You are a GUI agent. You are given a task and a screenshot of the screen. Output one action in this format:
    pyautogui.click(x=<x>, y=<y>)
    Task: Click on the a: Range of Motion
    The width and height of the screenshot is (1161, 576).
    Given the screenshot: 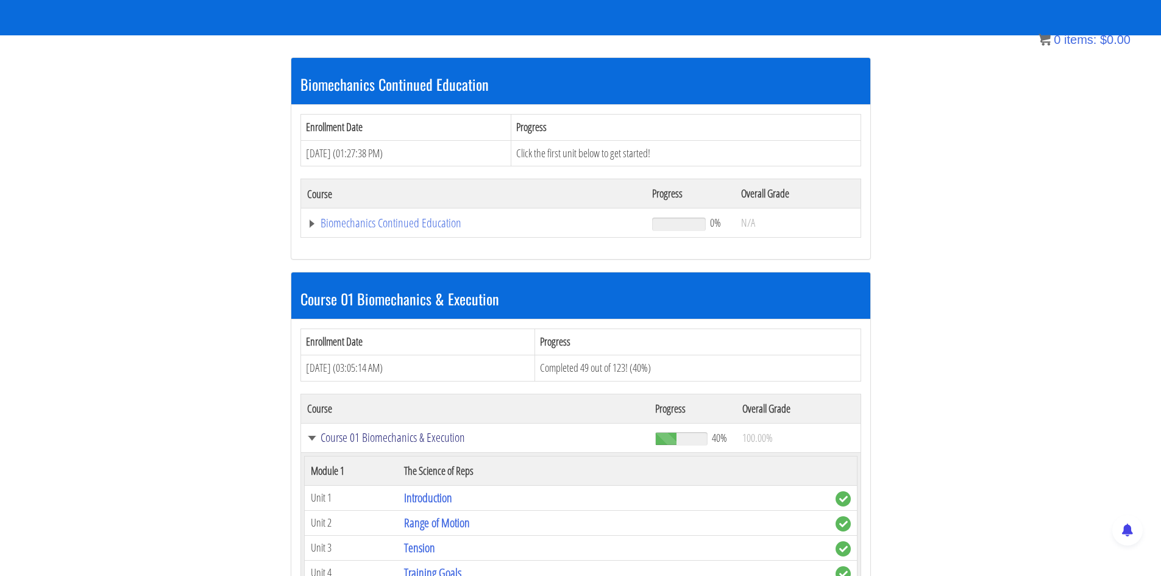 What is the action you would take?
    pyautogui.click(x=437, y=522)
    